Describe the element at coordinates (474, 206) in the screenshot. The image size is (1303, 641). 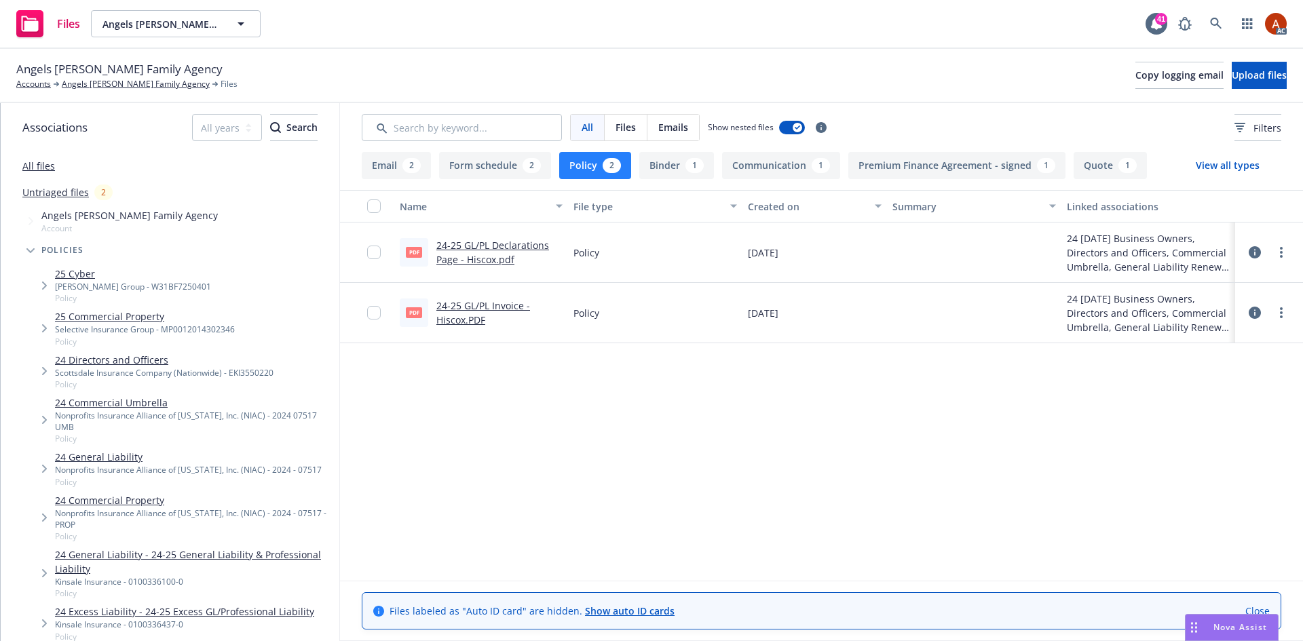
I see `div: Name` at that location.